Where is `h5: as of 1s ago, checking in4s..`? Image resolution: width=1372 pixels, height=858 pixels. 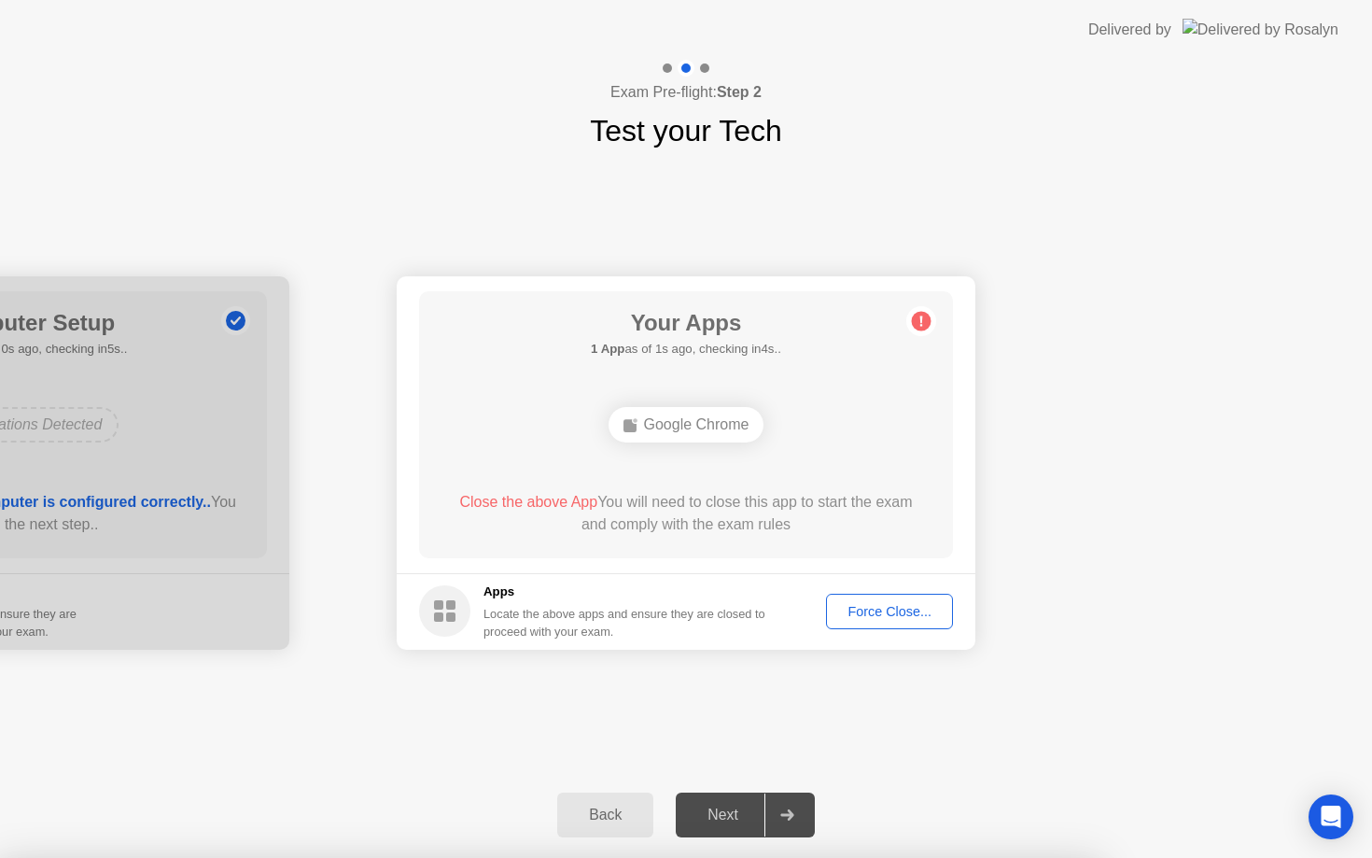
h5: as of 1s ago, checking in4s.. is located at coordinates (686, 349).